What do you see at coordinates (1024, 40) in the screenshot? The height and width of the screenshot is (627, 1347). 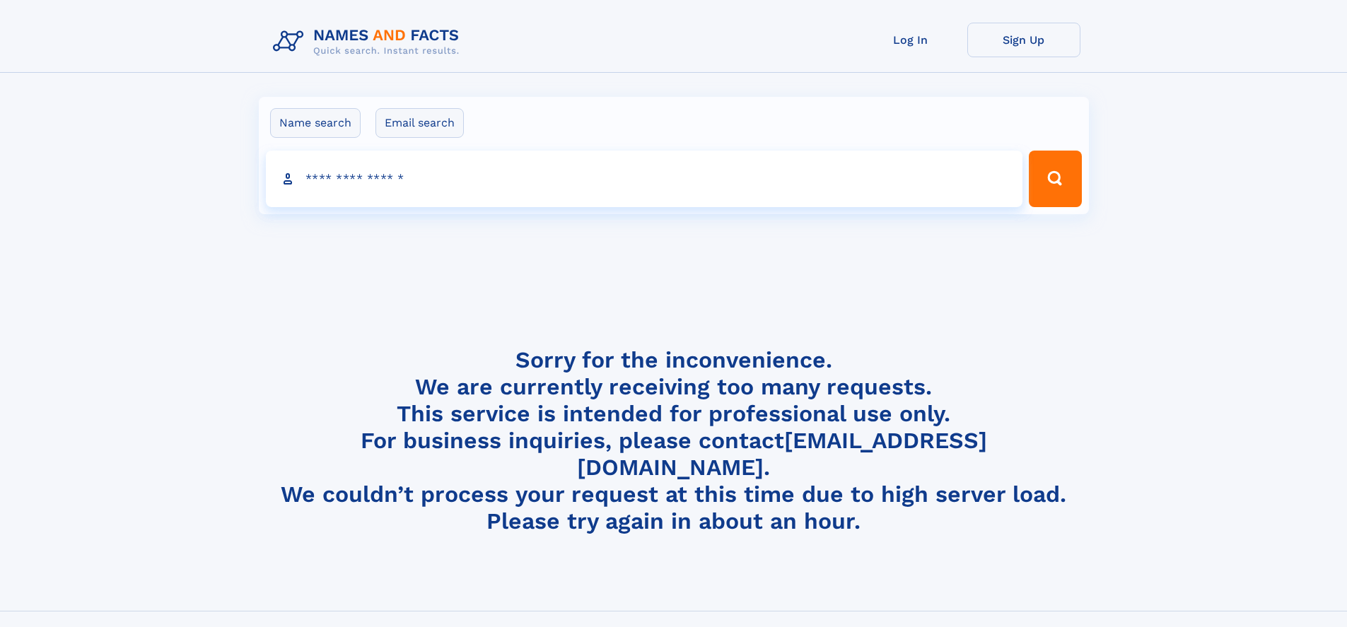 I see `a: Sign Up` at bounding box center [1024, 40].